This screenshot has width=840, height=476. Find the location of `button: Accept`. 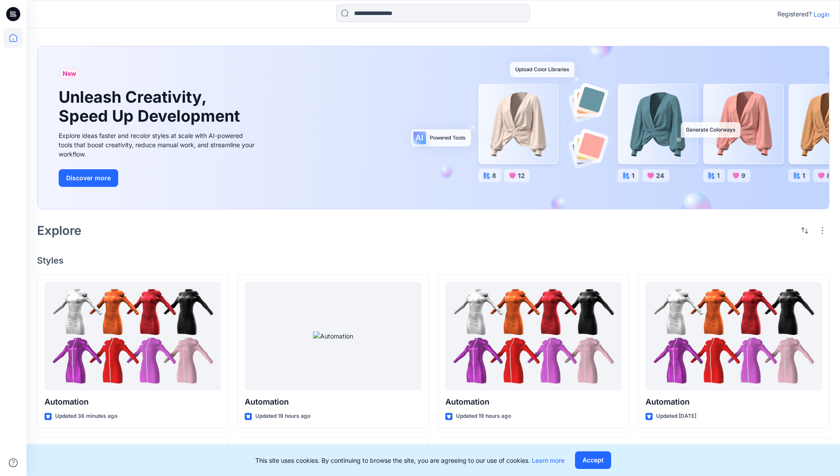

button: Accept is located at coordinates (593, 460).